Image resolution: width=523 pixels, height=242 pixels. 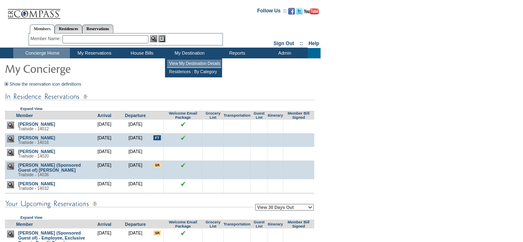 I want to click on td: View My Destination Details, so click(x=194, y=64).